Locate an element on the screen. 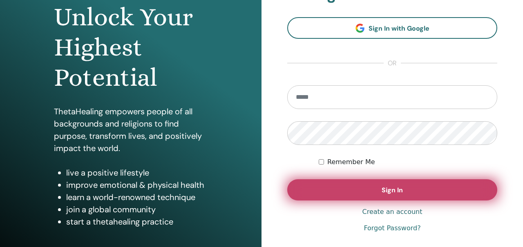  a: Create an account is located at coordinates (392, 212).